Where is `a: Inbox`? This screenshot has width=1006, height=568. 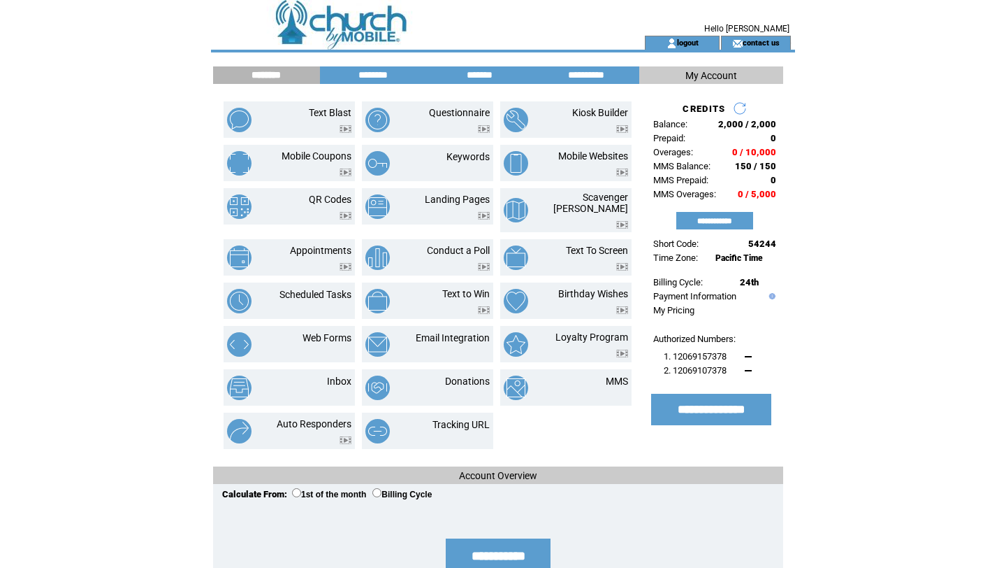 a: Inbox is located at coordinates (339, 381).